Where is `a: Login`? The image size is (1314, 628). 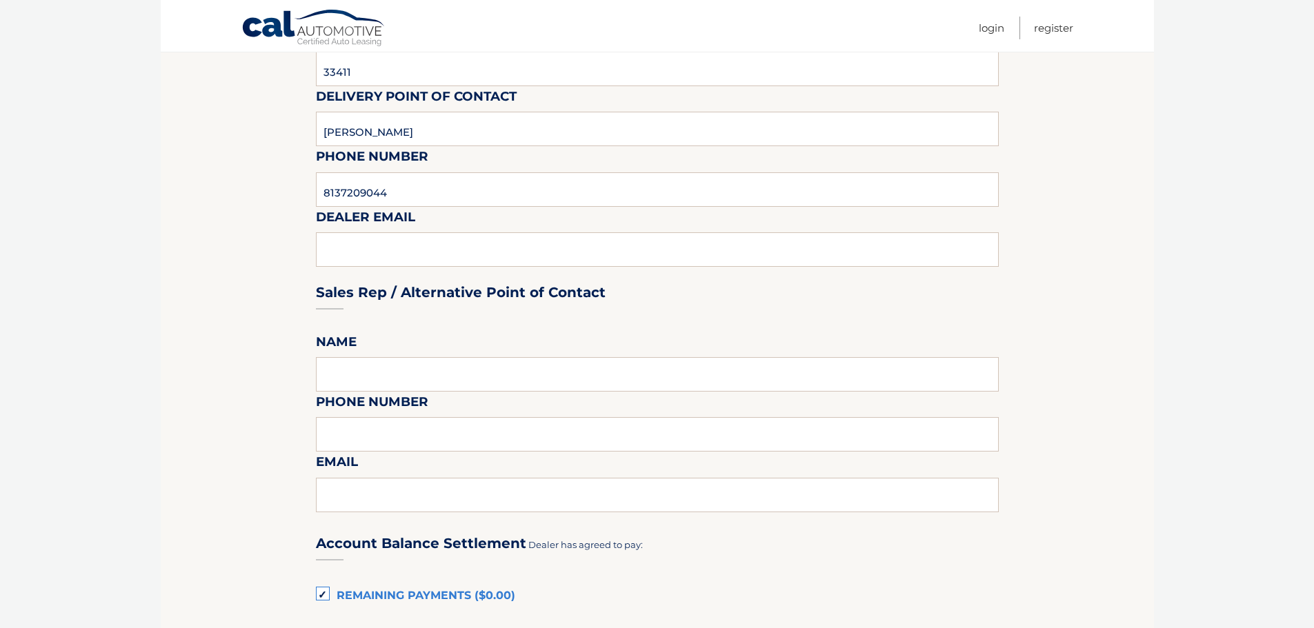
a: Login is located at coordinates (991, 28).